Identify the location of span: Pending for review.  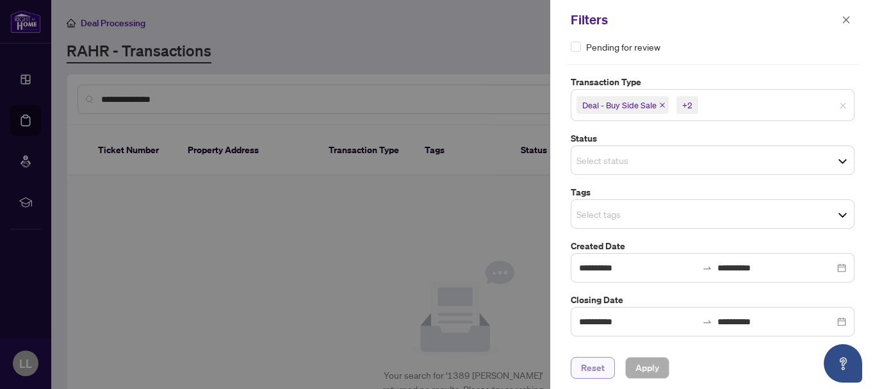
(623, 47).